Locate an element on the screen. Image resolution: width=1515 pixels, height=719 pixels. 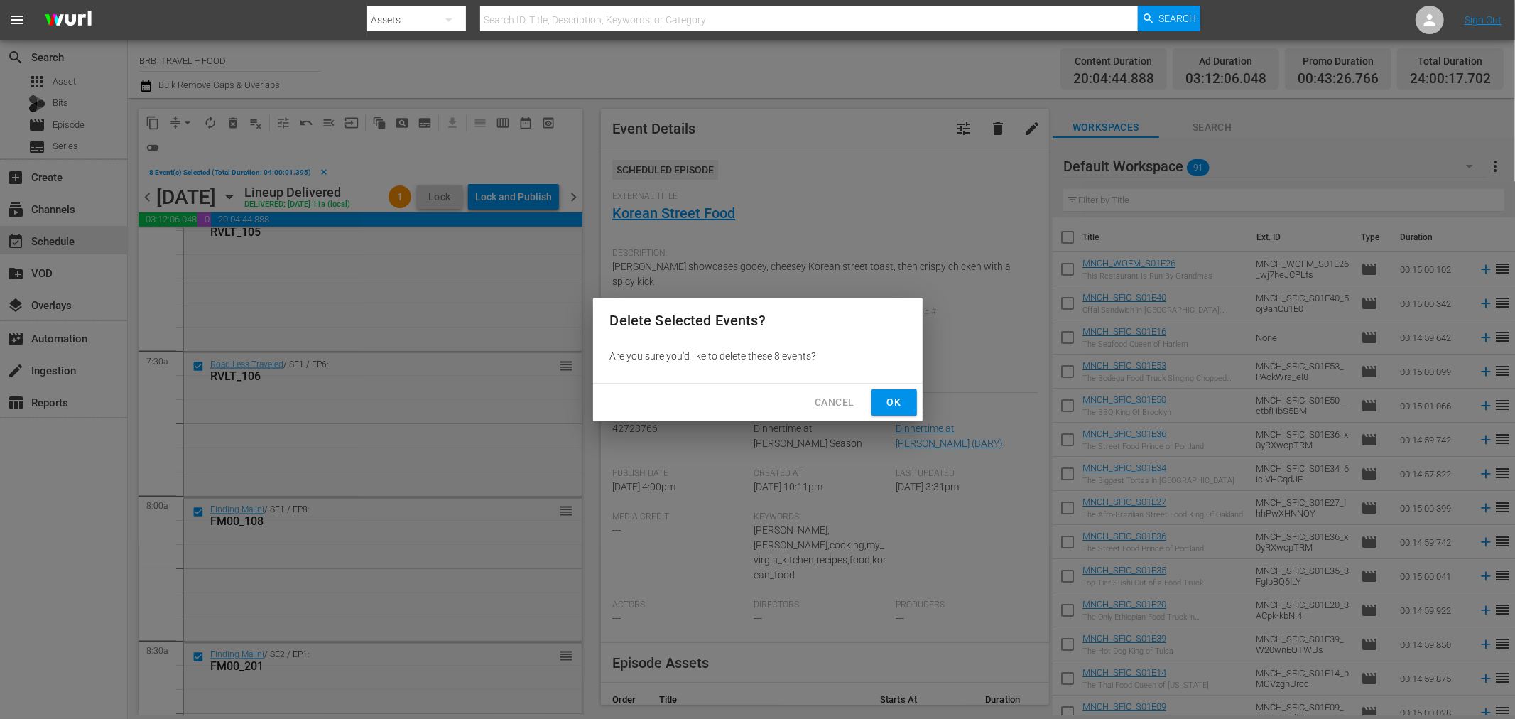
button: Ok is located at coordinates (894, 402).